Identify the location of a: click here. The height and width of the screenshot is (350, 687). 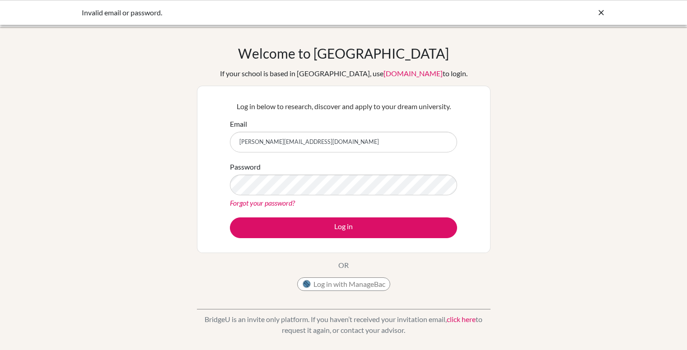
(461, 319).